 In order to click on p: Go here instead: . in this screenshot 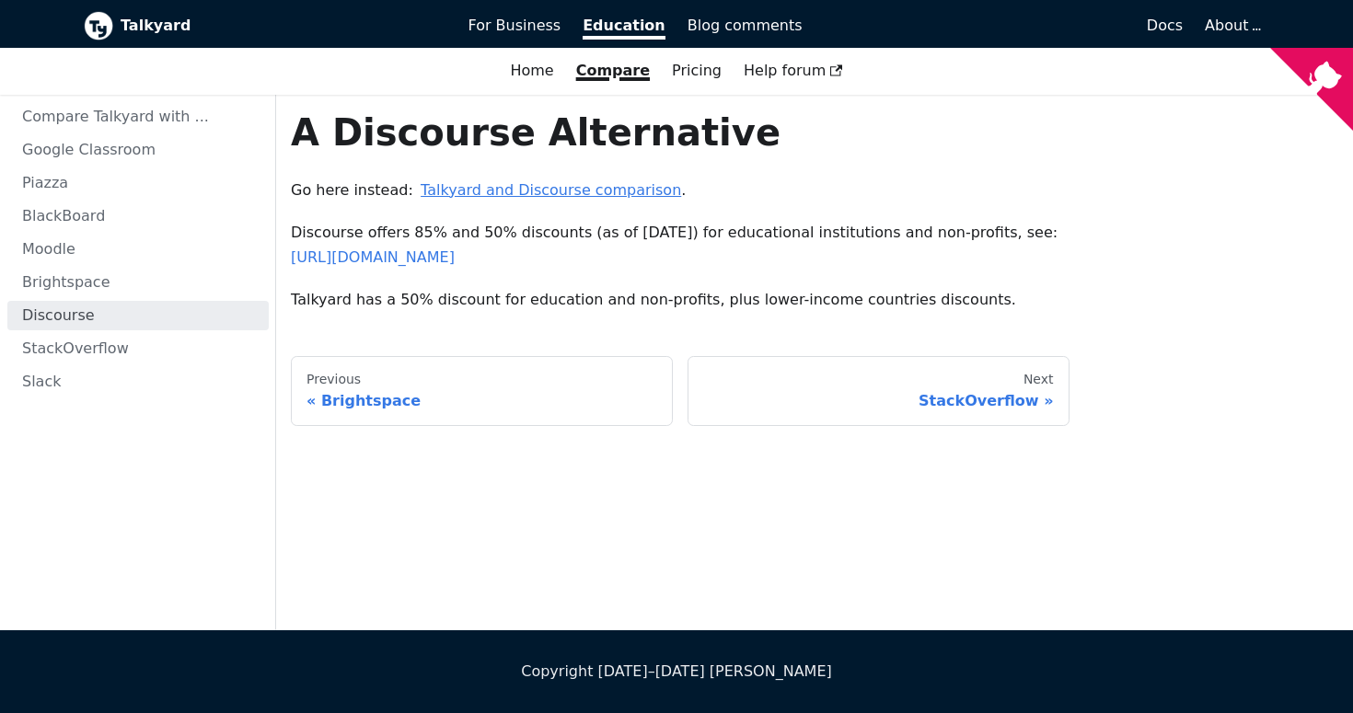, I will do `click(680, 191)`.